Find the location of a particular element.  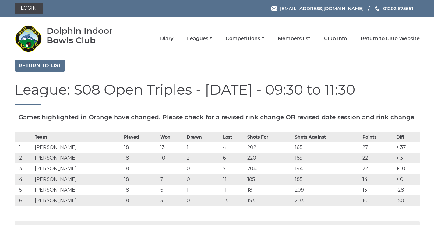

h5: Games highlighted in Orange have changed. Please check for a revised rink change OR revised date ... is located at coordinates (217, 117).